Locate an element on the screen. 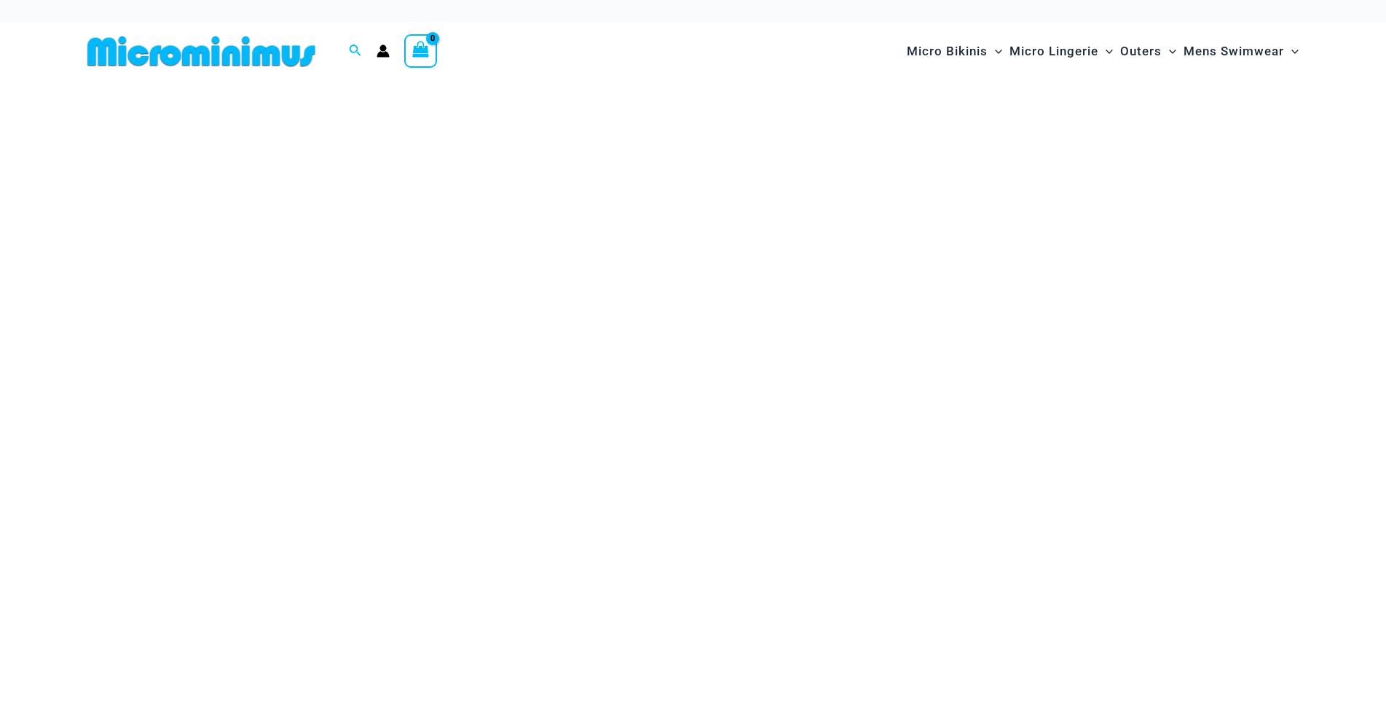 Image resolution: width=1386 pixels, height=706 pixels. a: View Shopping Cart, empty is located at coordinates (421, 51).